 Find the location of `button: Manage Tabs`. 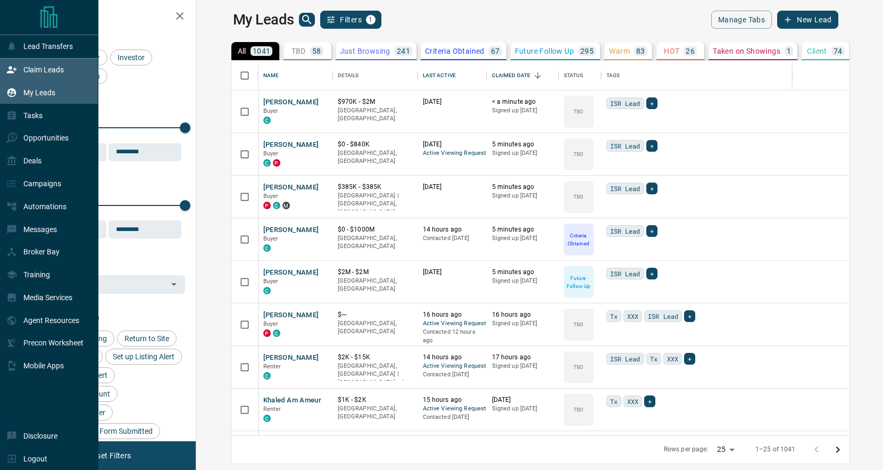

button: Manage Tabs is located at coordinates (742, 20).